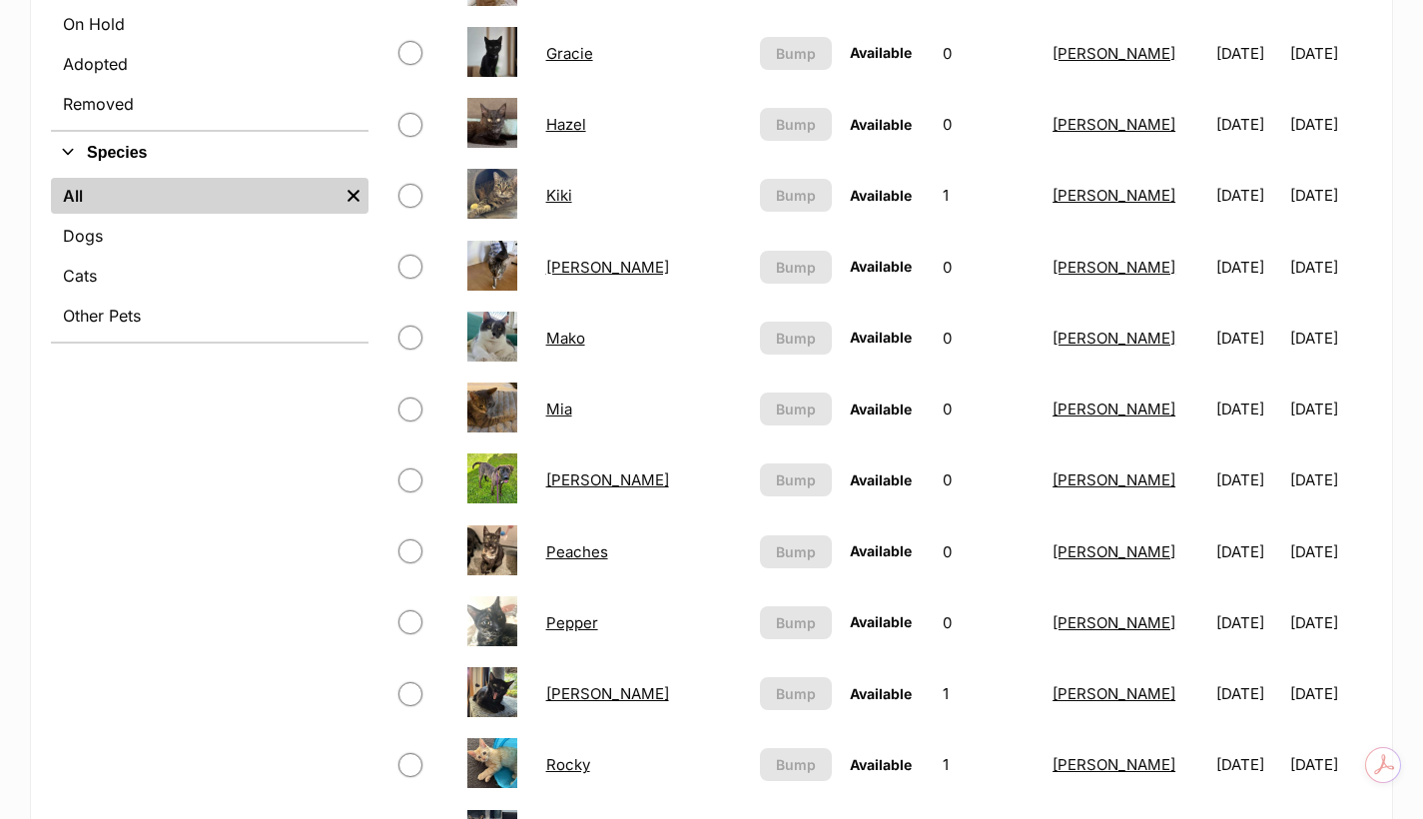 The height and width of the screenshot is (819, 1423). What do you see at coordinates (210, 236) in the screenshot?
I see `a: Dogs` at bounding box center [210, 236].